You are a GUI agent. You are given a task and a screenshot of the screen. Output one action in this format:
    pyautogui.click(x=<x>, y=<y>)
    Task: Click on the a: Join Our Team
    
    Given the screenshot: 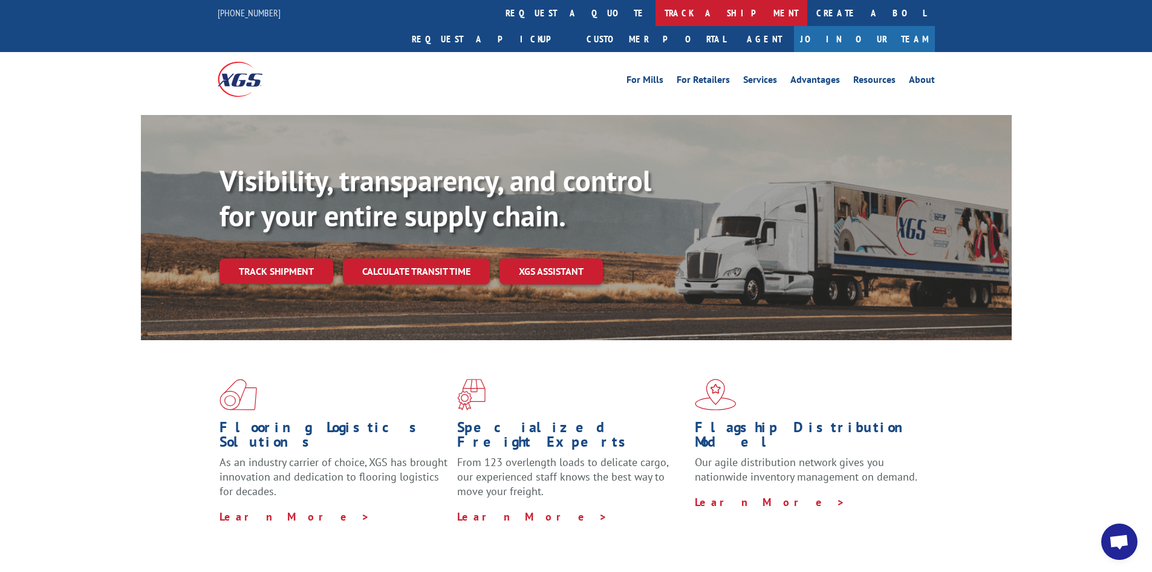 What is the action you would take?
    pyautogui.click(x=864, y=39)
    